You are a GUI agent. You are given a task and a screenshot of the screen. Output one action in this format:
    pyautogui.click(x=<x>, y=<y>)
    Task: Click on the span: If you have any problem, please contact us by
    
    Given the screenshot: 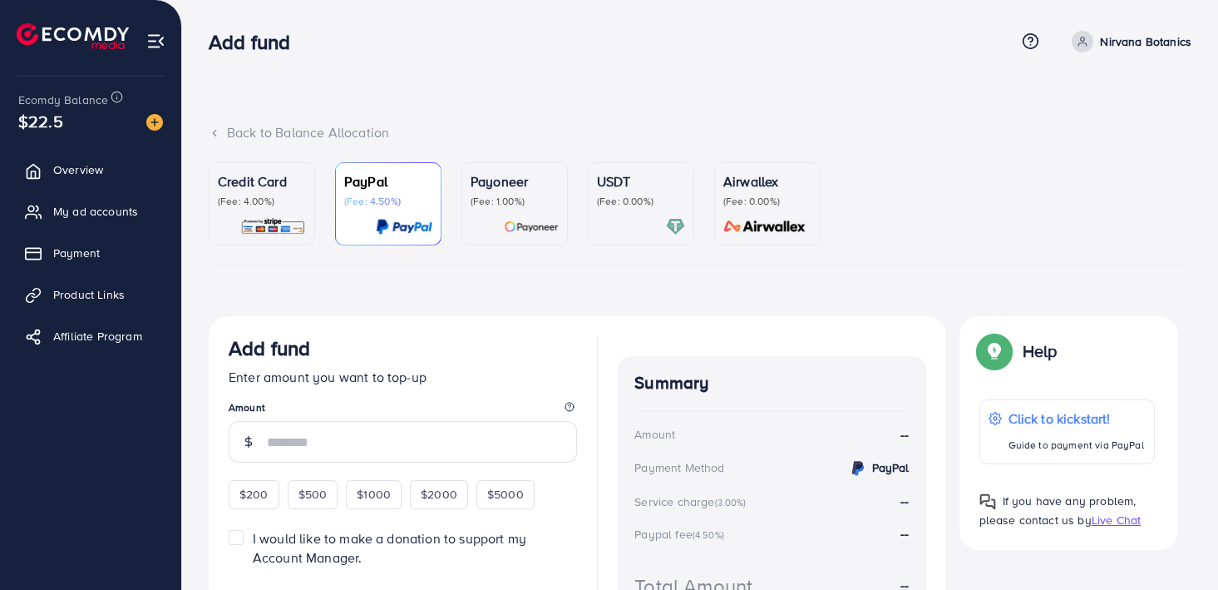 What is the action you would take?
    pyautogui.click(x=1058, y=510)
    